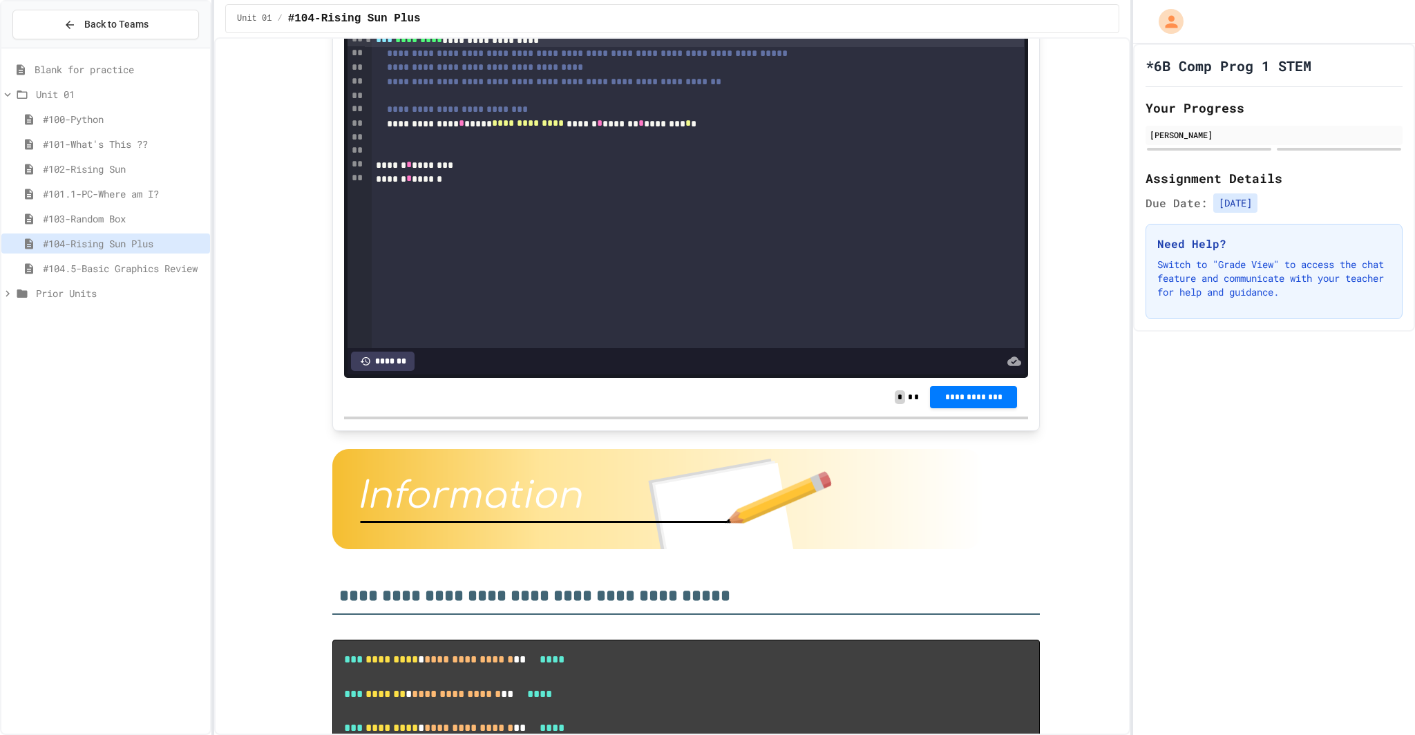  What do you see at coordinates (1274, 178) in the screenshot?
I see `h2: Assignment Details` at bounding box center [1274, 178].